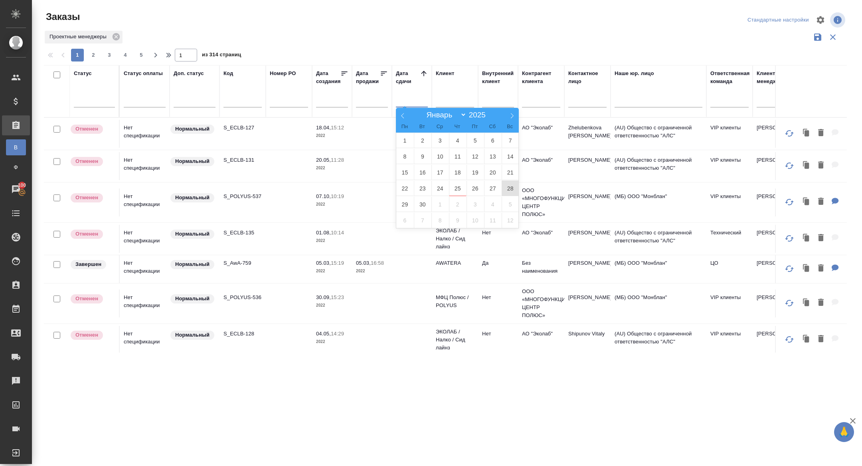 The height and width of the screenshot is (466, 862). Describe the element at coordinates (541, 202) in the screenshot. I see `p: ООО «МНОГОФУНКЦИОНАЛЬНЫЙ ЦЕНТР ПОЛЮС»` at that location.